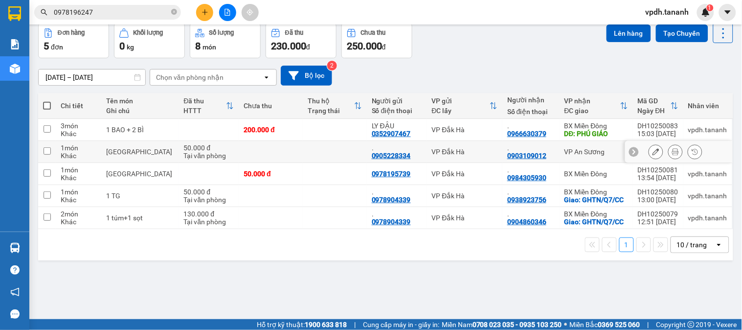 The height and width of the screenshot is (330, 742). What do you see at coordinates (658, 214) in the screenshot?
I see `div: DH10250079` at bounding box center [658, 214].